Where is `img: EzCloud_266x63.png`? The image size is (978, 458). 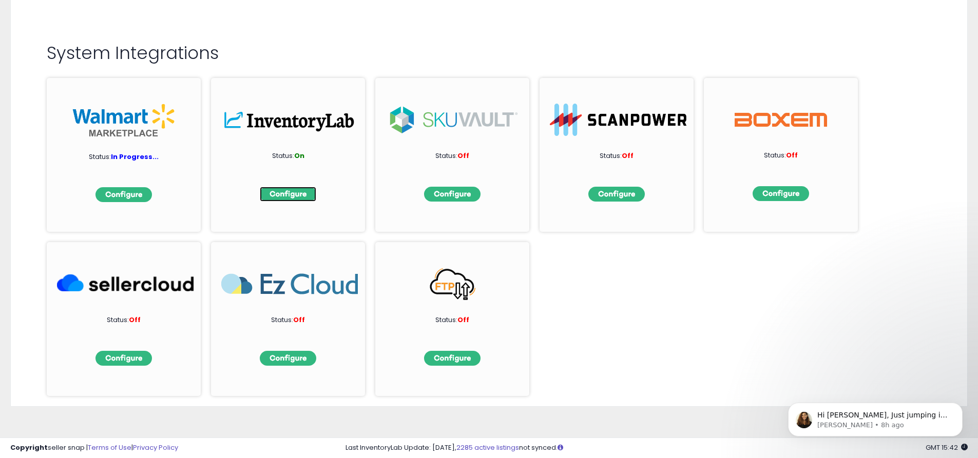 img: EzCloud_266x63.png is located at coordinates (289, 284).